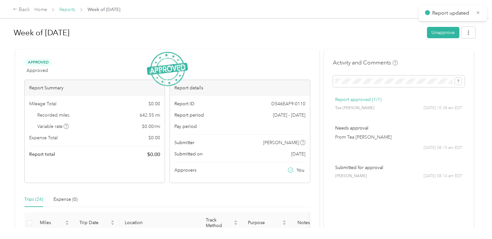  I want to click on span: Report total, so click(42, 154).